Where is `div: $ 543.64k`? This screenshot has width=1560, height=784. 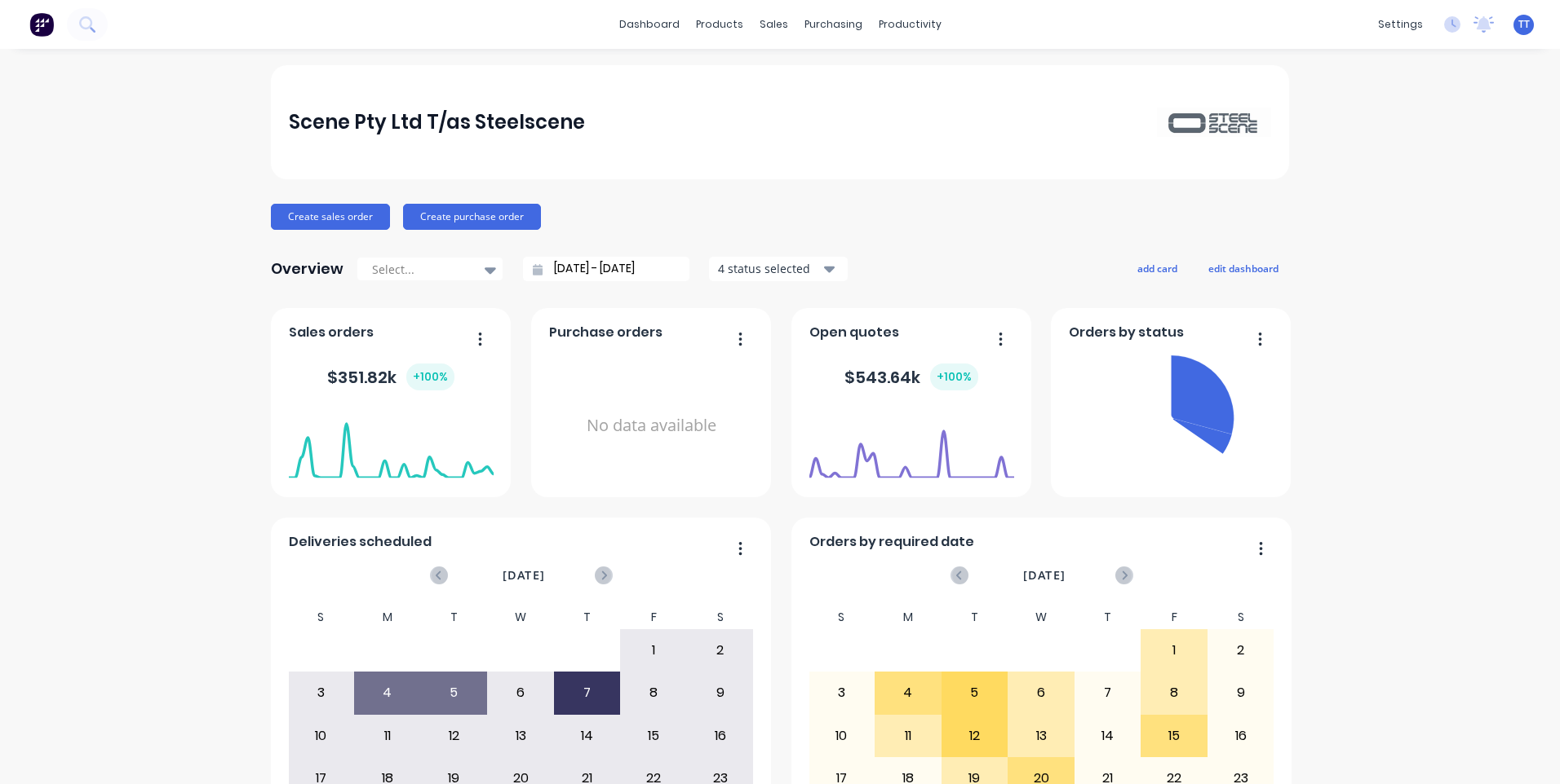 div: $ 543.64k is located at coordinates (911, 377).